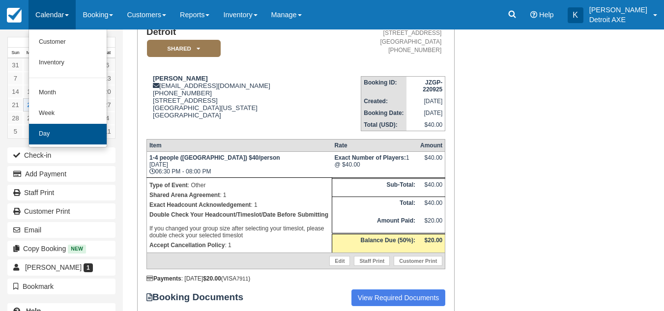  I want to click on th: Rate, so click(375, 145).